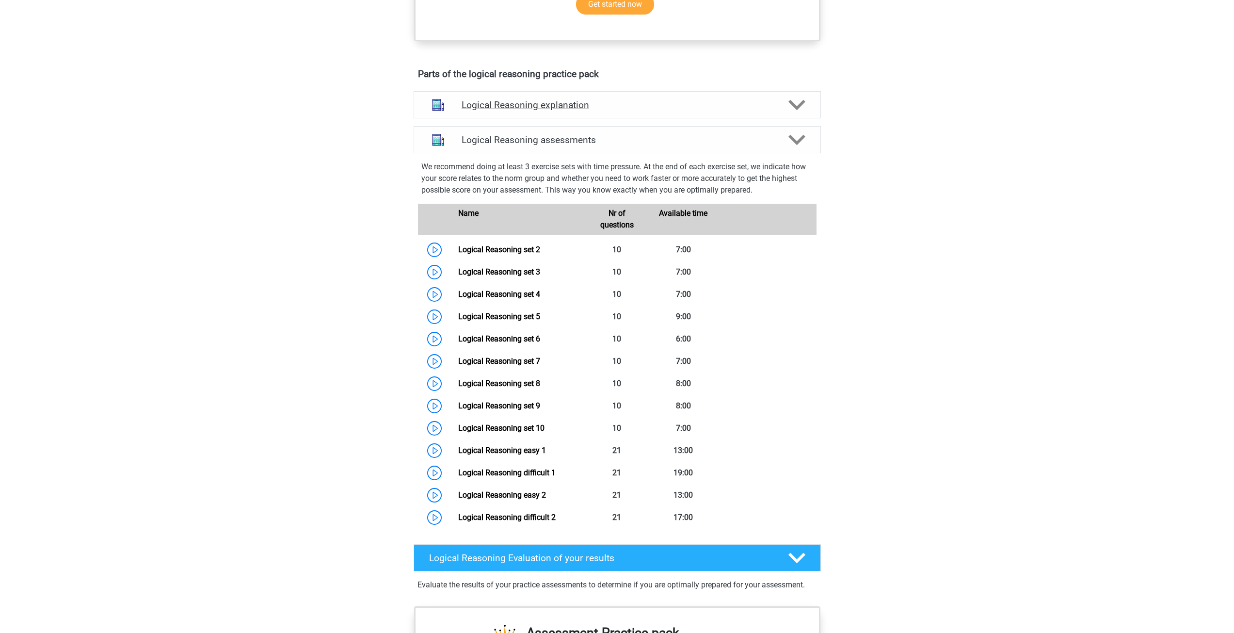  What do you see at coordinates (502, 450) in the screenshot?
I see `a: Logical Reasoning easy 1` at bounding box center [502, 450].